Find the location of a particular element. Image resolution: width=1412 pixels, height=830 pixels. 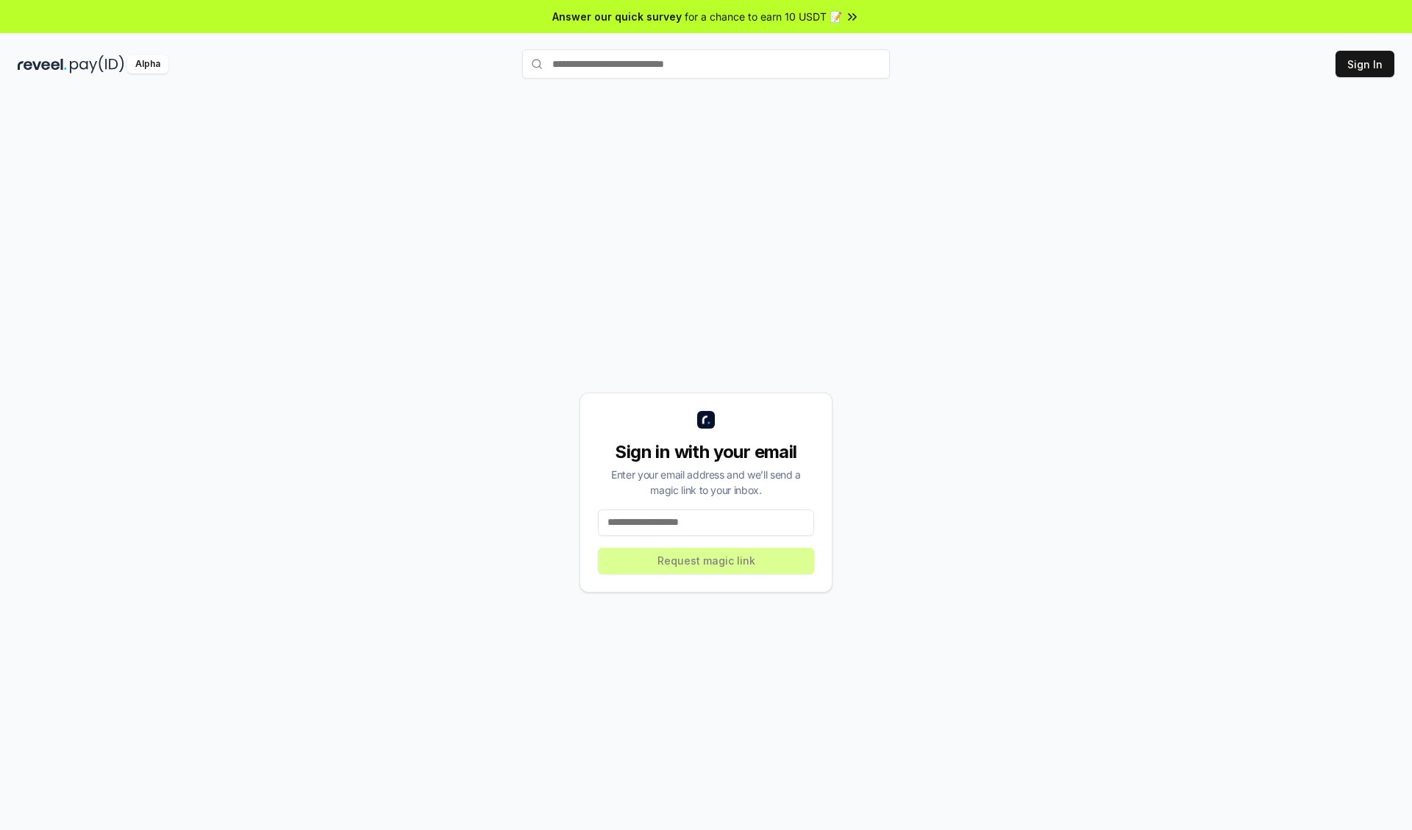

span: for a chance to earn 10 USDT 📝 is located at coordinates (764, 16).